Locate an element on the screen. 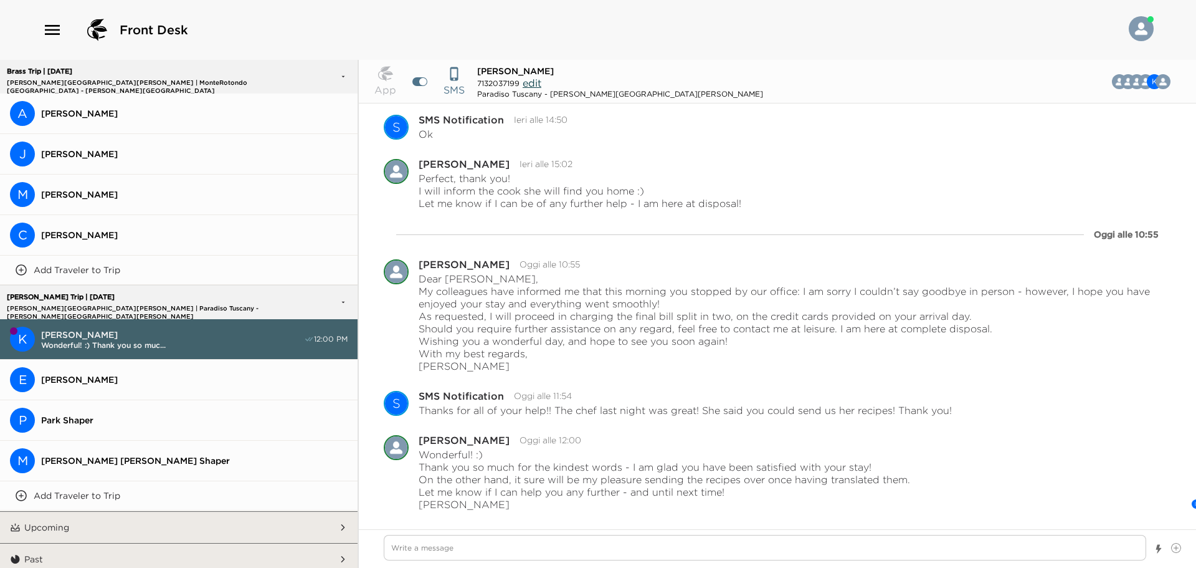 Image resolution: width=1196 pixels, height=568 pixels. p: Past is located at coordinates (34, 559).